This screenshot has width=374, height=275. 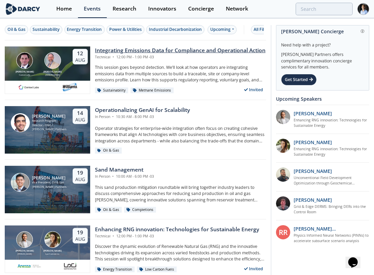 What do you see at coordinates (175, 30) in the screenshot?
I see `button: Industrial Decarbonization` at bounding box center [175, 30].